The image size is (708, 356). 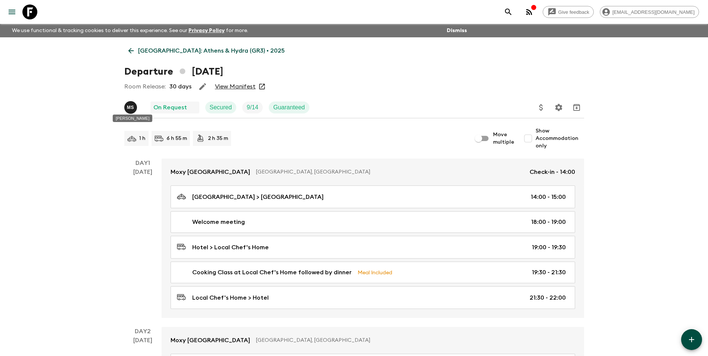 I want to click on div: Secured, so click(x=221, y=107).